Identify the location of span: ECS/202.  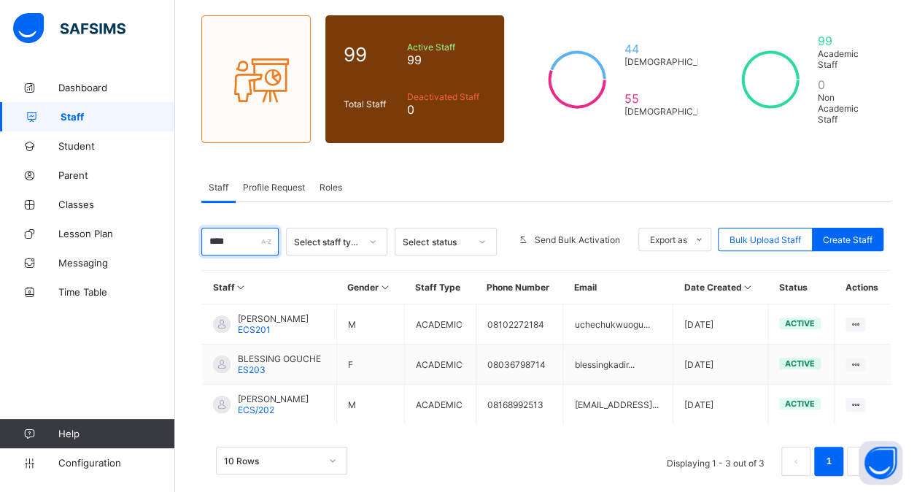
(256, 409).